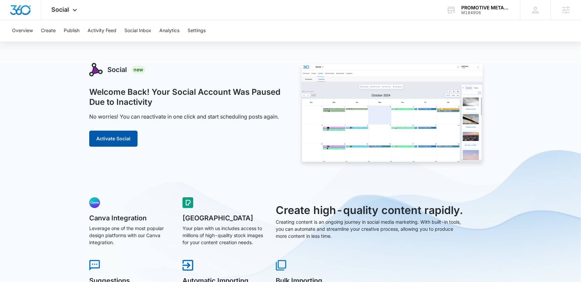  I want to click on p: No worries! You can reactivate in one click and start scheduling posts again., so click(184, 117).